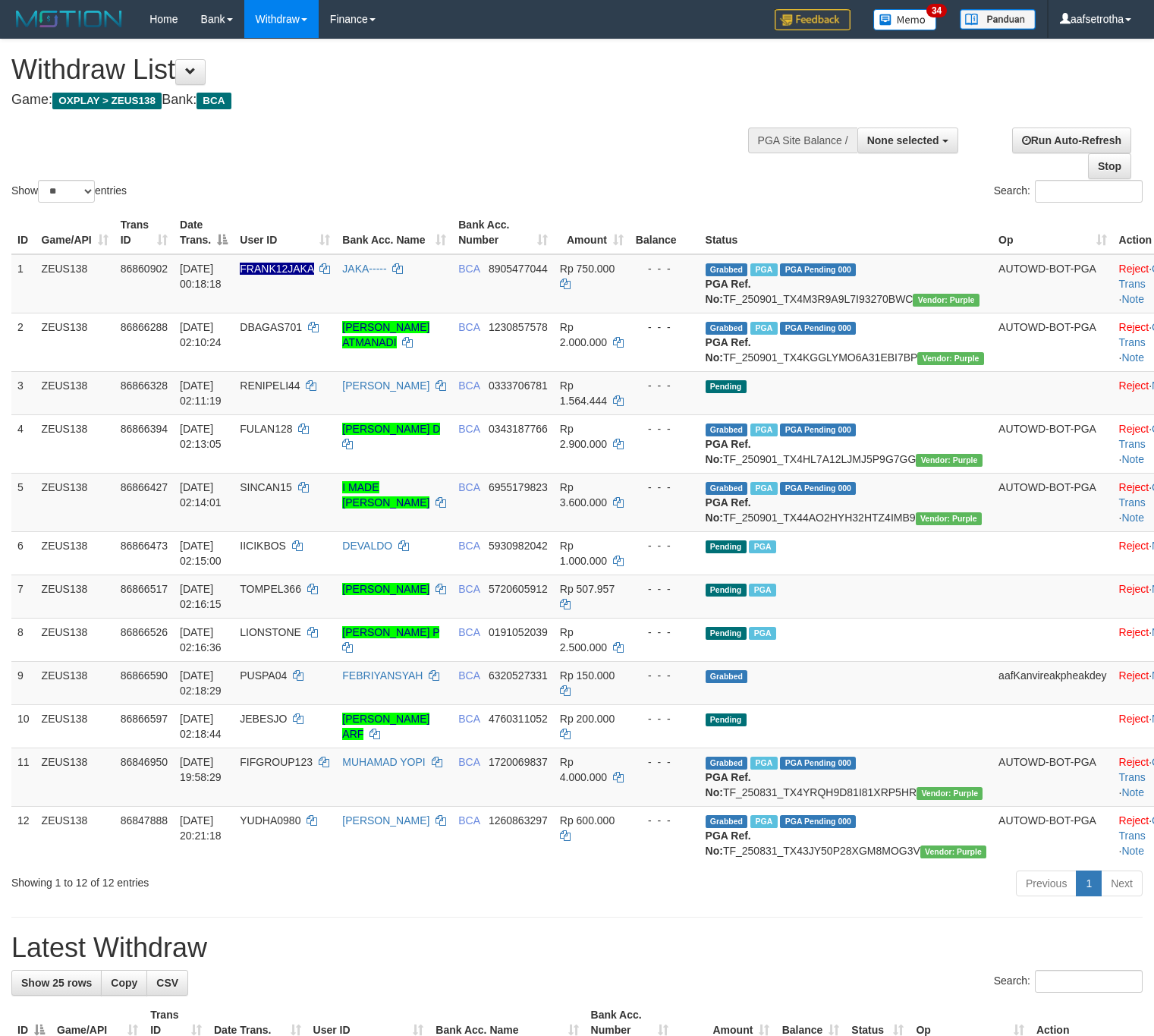 The image size is (1154, 1036). I want to click on td: 3, so click(24, 392).